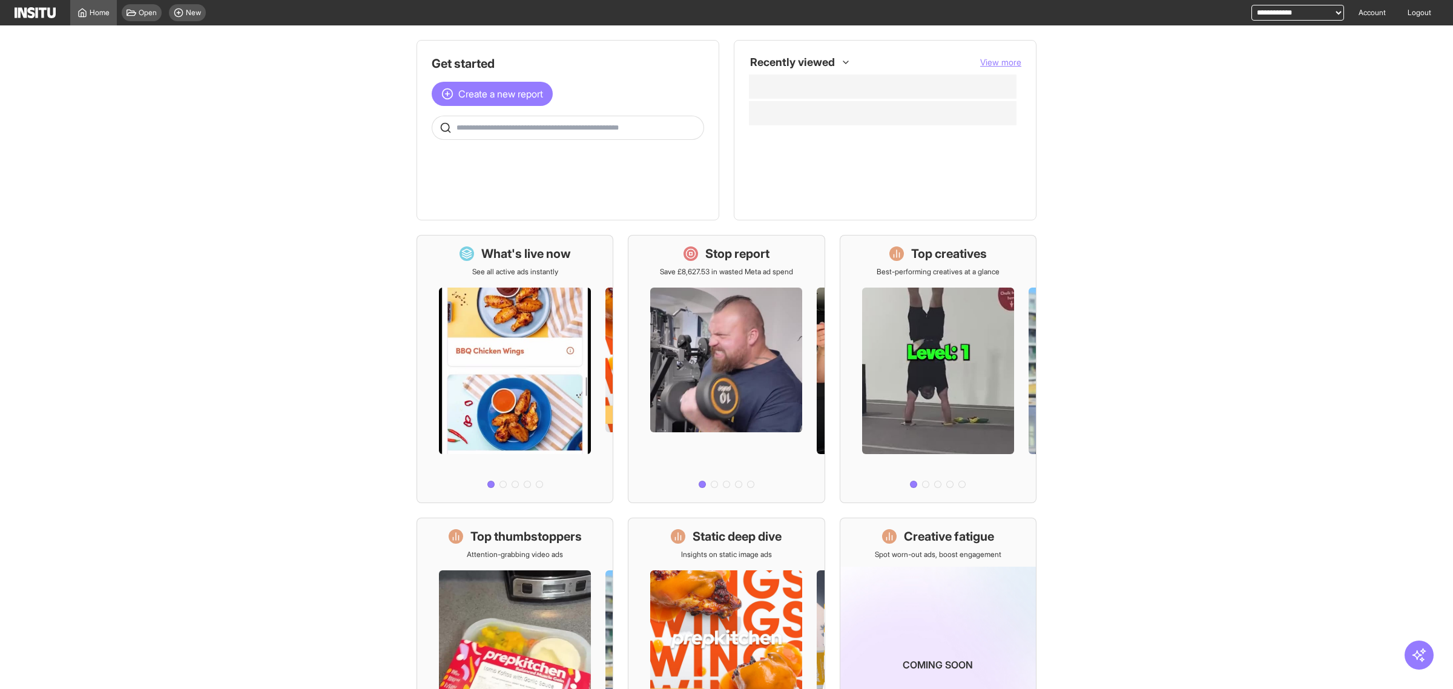 The image size is (1453, 689). What do you see at coordinates (514, 369) in the screenshot?
I see `a: What's live nowSee all active ads instantly` at bounding box center [514, 369].